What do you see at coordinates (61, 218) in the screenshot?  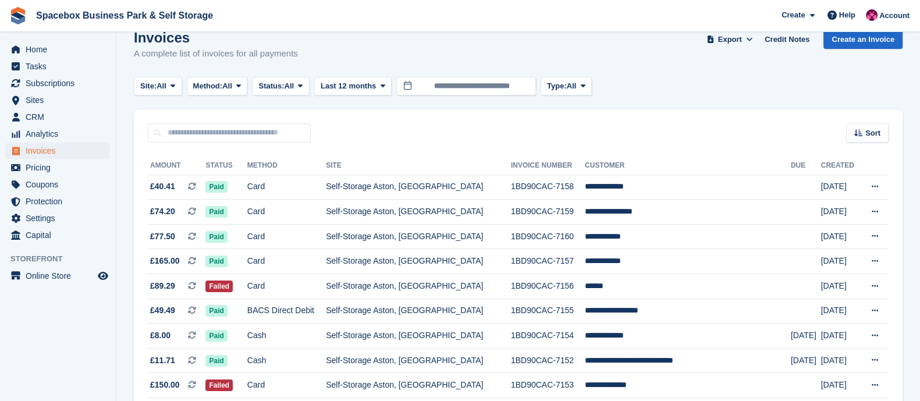 I see `span: Settings` at bounding box center [61, 218].